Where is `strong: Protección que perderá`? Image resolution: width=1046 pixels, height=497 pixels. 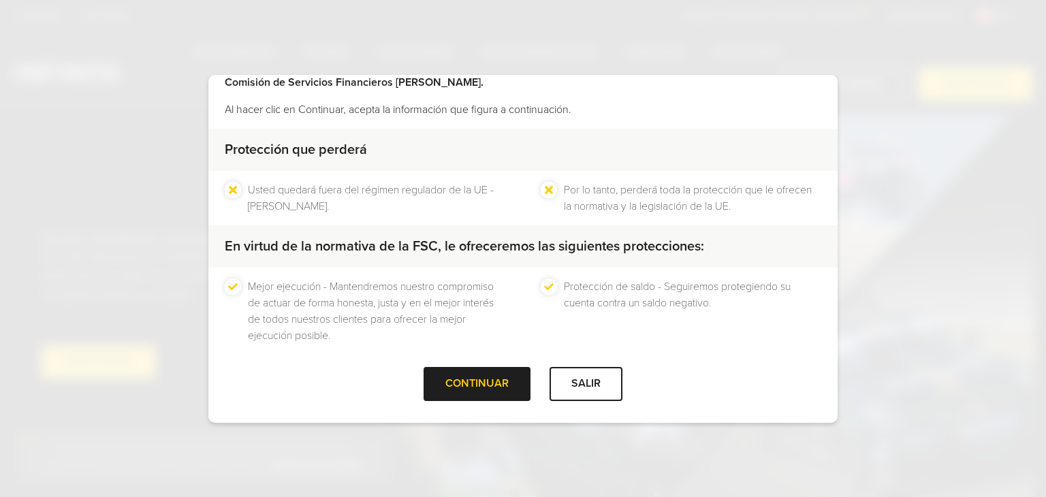
strong: Protección que perderá is located at coordinates (296, 150).